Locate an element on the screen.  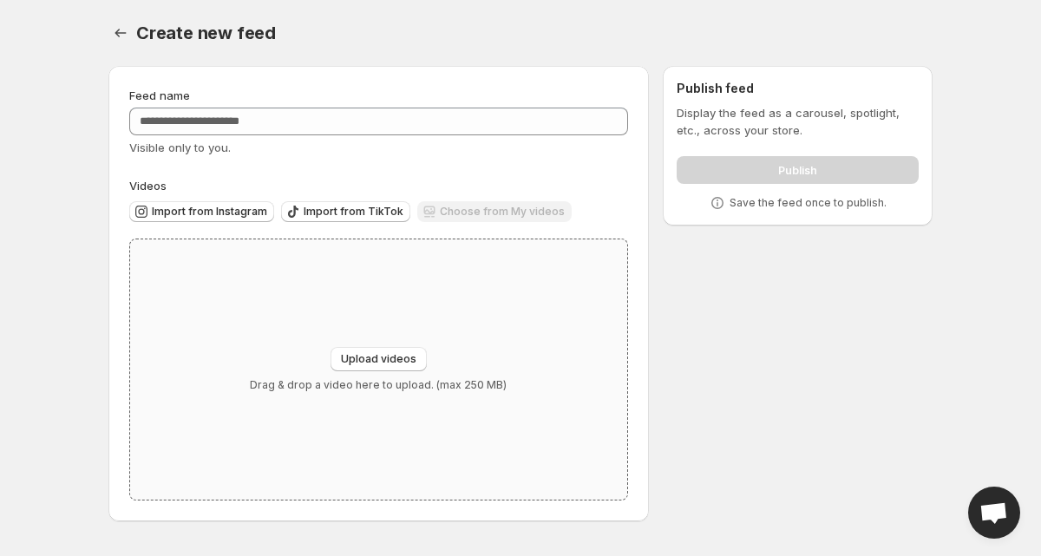
span: Create new feed is located at coordinates (206, 33).